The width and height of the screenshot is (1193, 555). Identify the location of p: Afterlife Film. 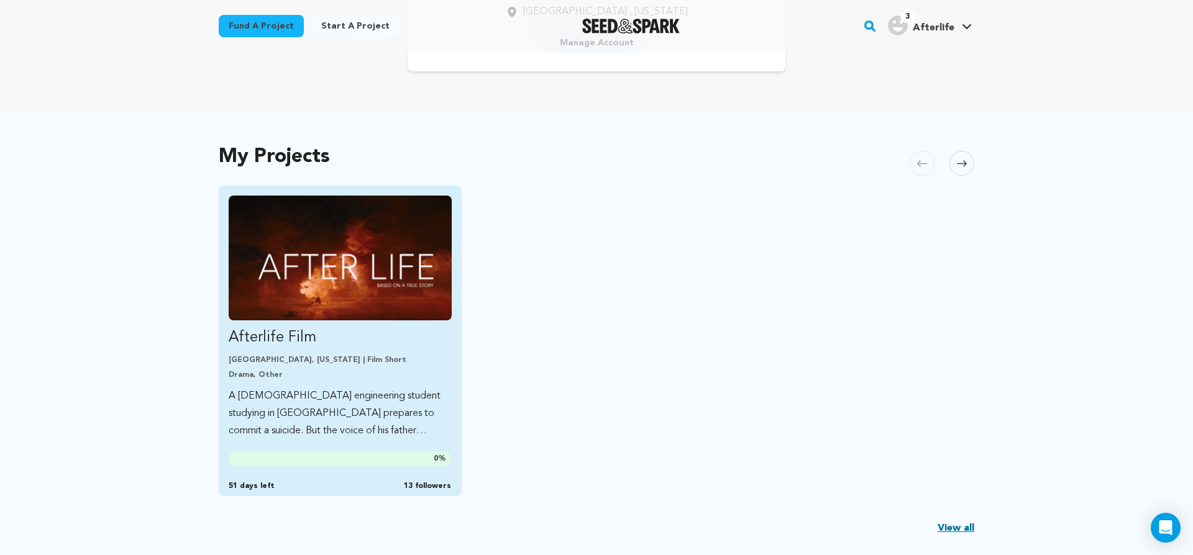
(340, 338).